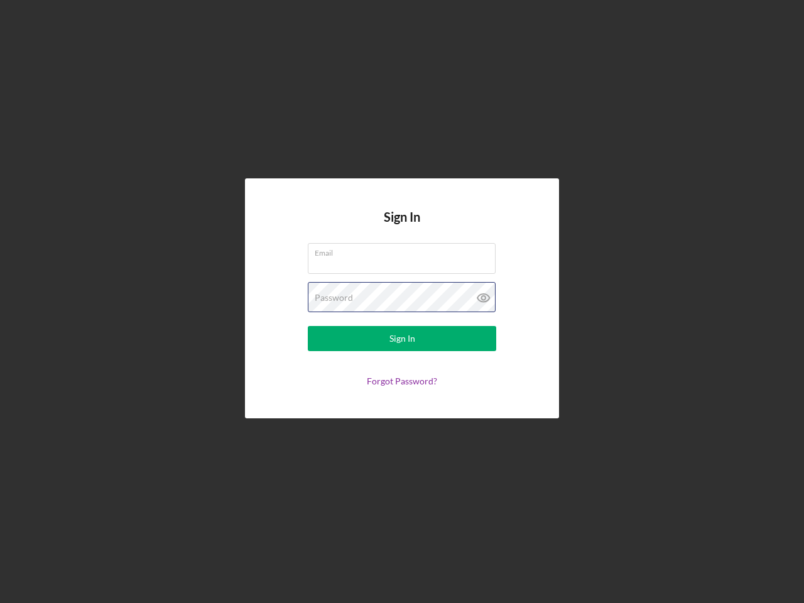 The width and height of the screenshot is (804, 603). What do you see at coordinates (402, 381) in the screenshot?
I see `a: Forgot Password?` at bounding box center [402, 381].